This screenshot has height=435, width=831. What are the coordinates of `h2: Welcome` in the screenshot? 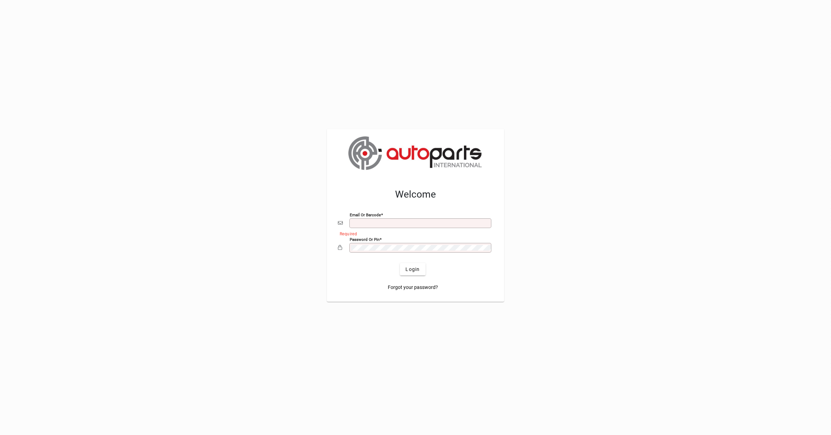 It's located at (415, 195).